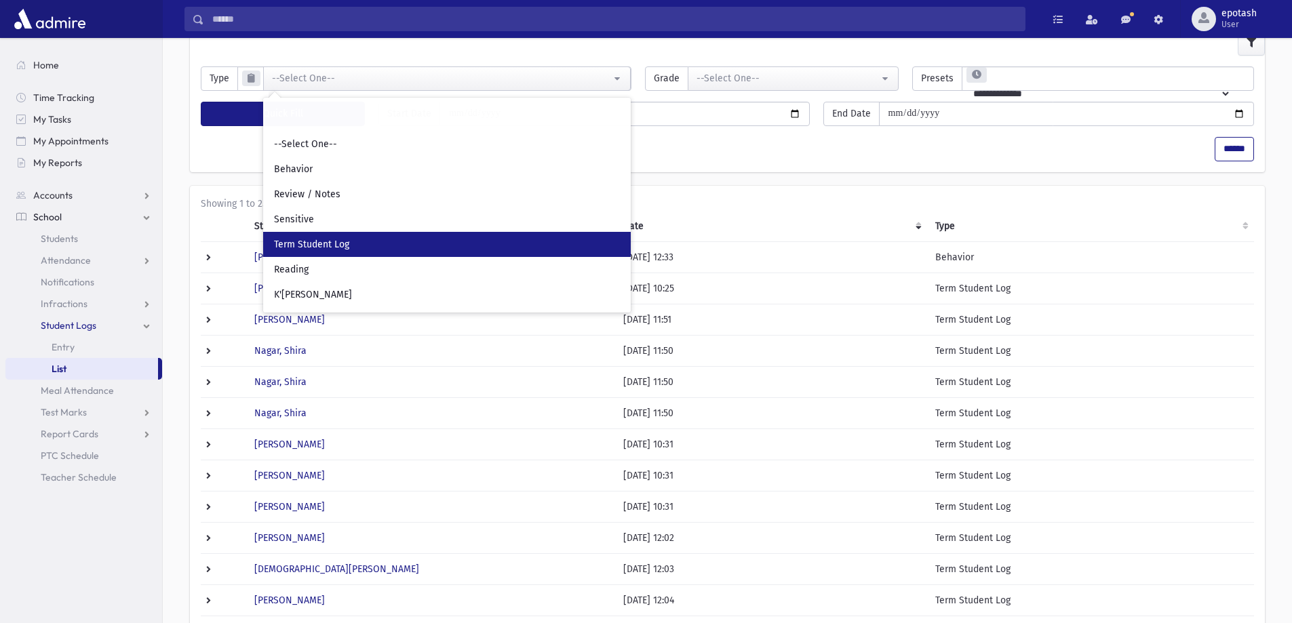 This screenshot has width=1292, height=623. Describe the element at coordinates (79, 477) in the screenshot. I see `span: Teacher Schedule` at that location.